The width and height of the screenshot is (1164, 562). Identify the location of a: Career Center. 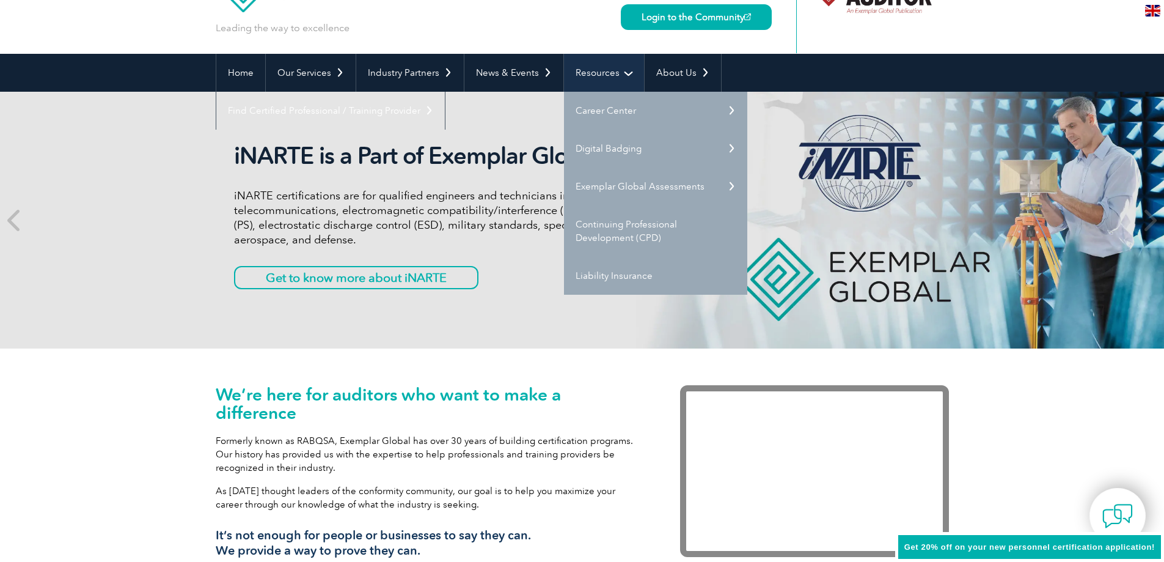
(656, 111).